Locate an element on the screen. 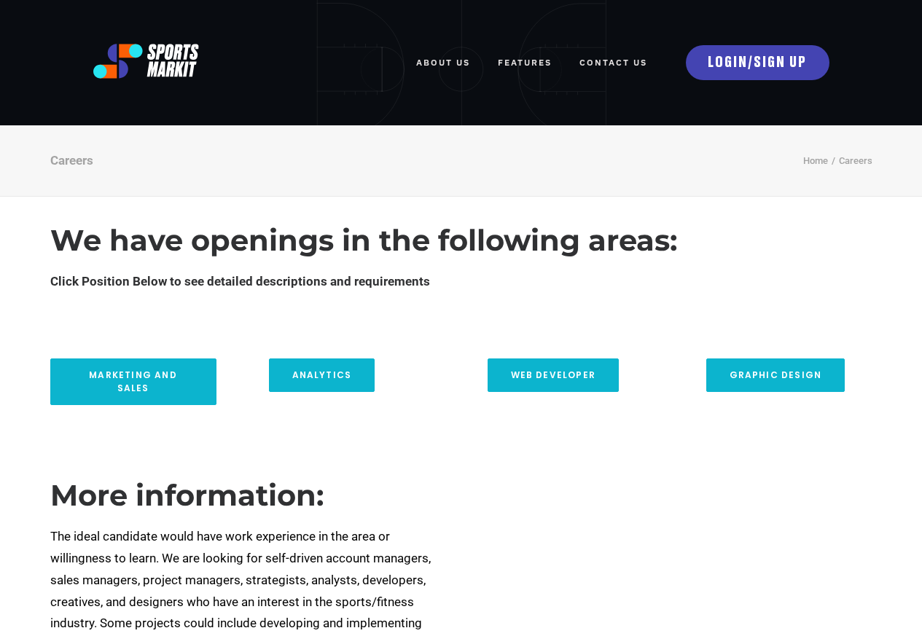 The width and height of the screenshot is (922, 636). a: Analytics is located at coordinates (322, 375).